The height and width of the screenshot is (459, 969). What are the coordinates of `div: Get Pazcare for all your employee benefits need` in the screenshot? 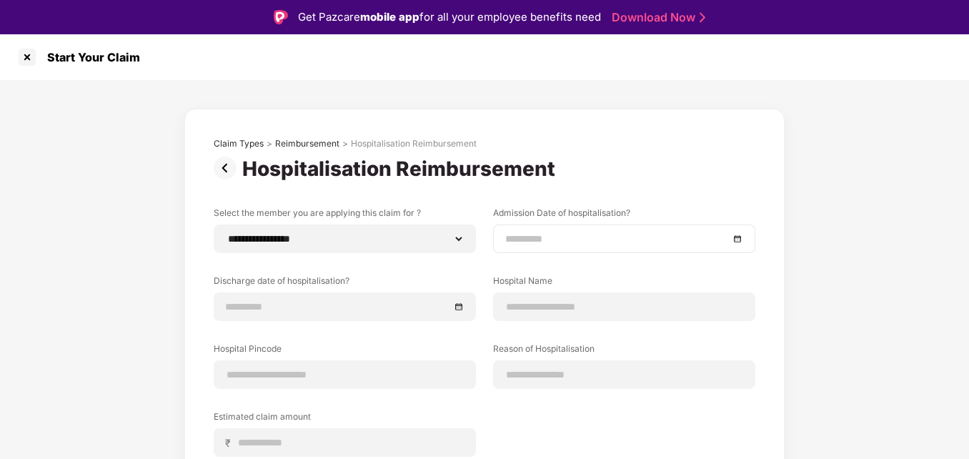 It's located at (450, 17).